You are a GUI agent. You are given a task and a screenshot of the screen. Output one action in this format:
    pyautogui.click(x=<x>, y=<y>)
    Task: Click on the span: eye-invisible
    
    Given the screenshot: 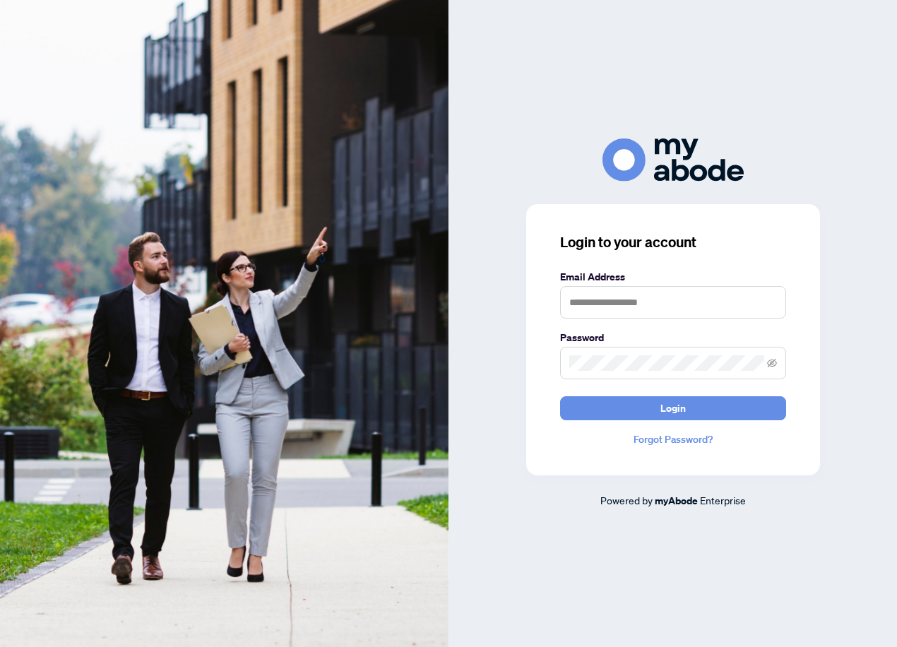 What is the action you would take?
    pyautogui.click(x=772, y=363)
    